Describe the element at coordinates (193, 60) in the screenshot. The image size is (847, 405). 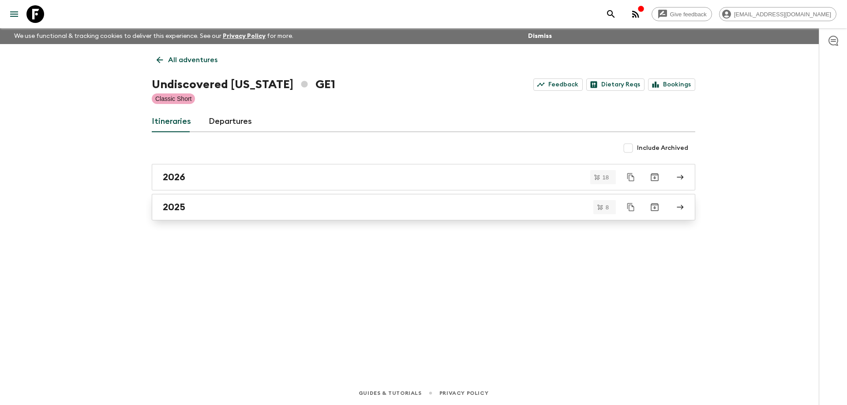
I see `p: All adventures` at that location.